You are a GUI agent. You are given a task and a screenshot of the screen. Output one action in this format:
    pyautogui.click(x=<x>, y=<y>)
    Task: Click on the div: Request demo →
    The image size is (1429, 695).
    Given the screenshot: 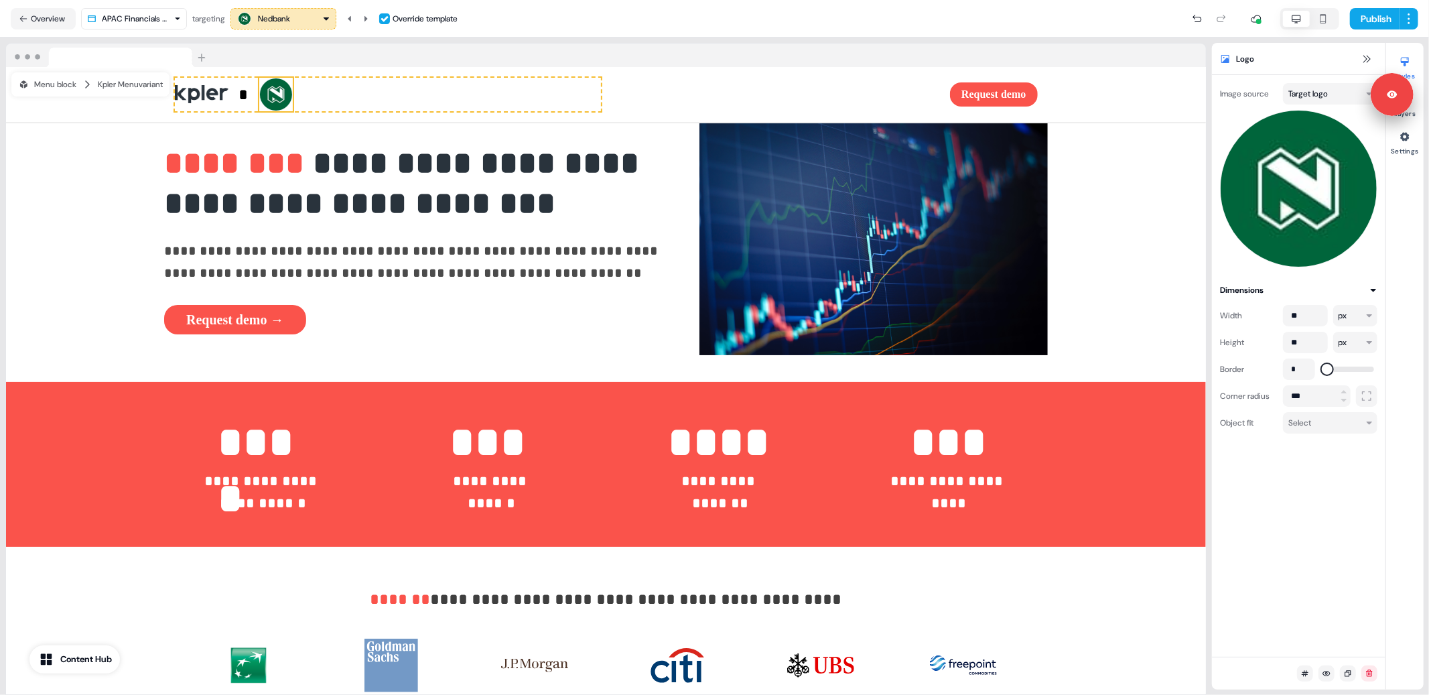 What is the action you would take?
    pyautogui.click(x=415, y=320)
    